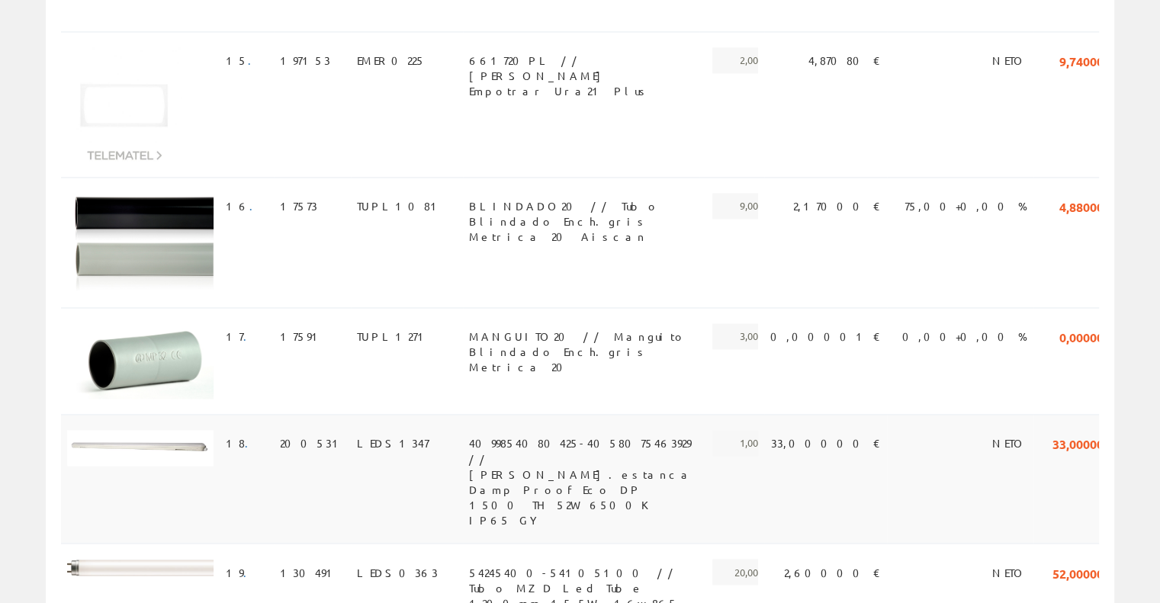  I want to click on span: 0,00001 €, so click(825, 336).